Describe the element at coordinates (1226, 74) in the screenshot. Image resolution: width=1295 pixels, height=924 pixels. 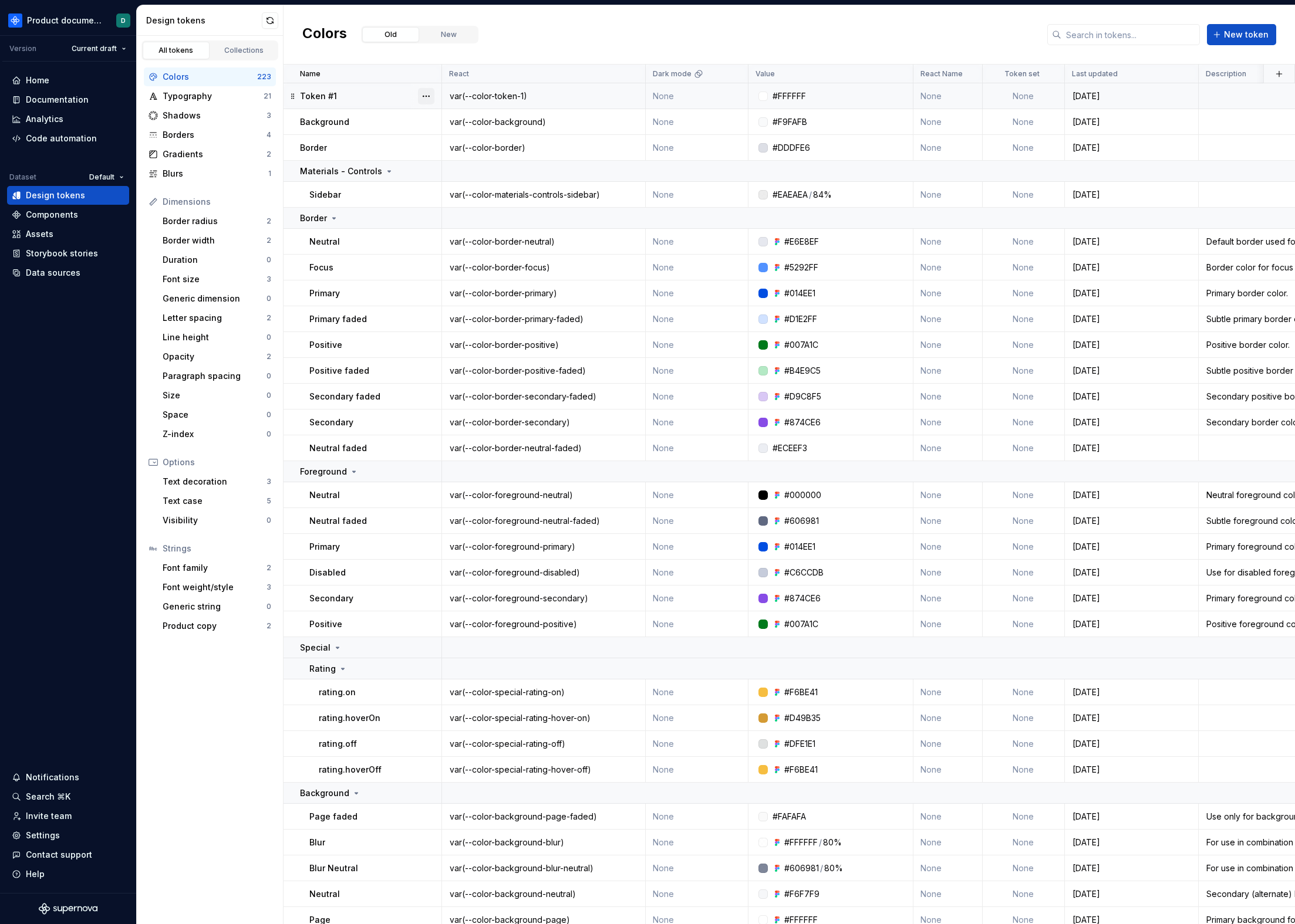
I see `p: Description` at that location.